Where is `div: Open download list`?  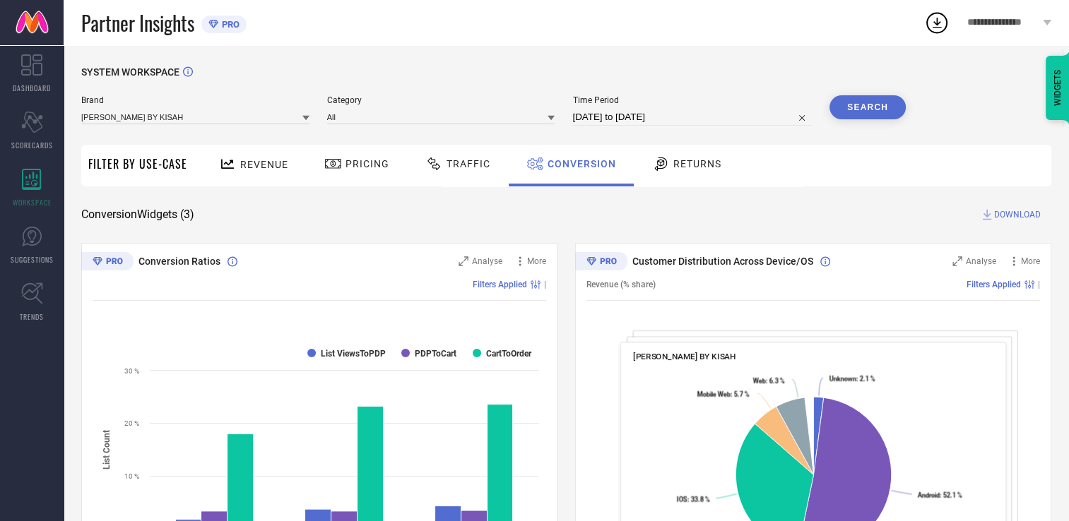
div: Open download list is located at coordinates (936, 23).